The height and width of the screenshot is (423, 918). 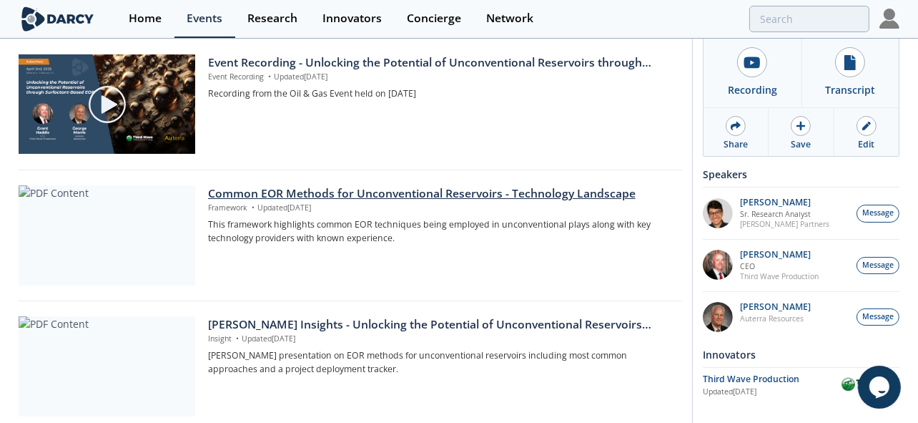 What do you see at coordinates (718, 265) in the screenshot?
I see `img: f31228f9-d50d-48fd-a1a2-56f3da91aa48` at bounding box center [718, 265].